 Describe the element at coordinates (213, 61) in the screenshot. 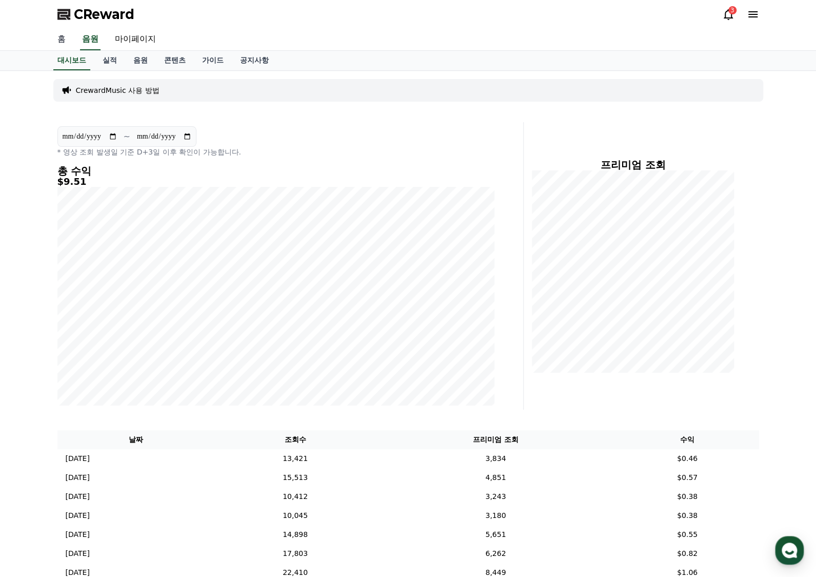

I see `a: 가이드` at that location.